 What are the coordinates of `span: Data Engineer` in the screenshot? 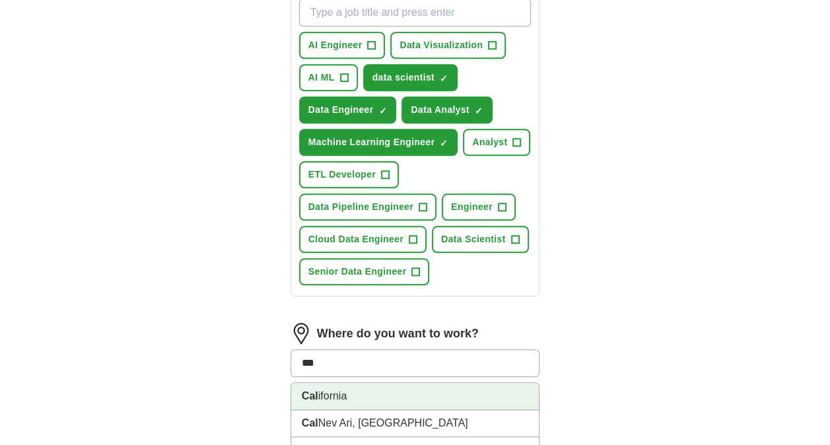 It's located at (341, 110).